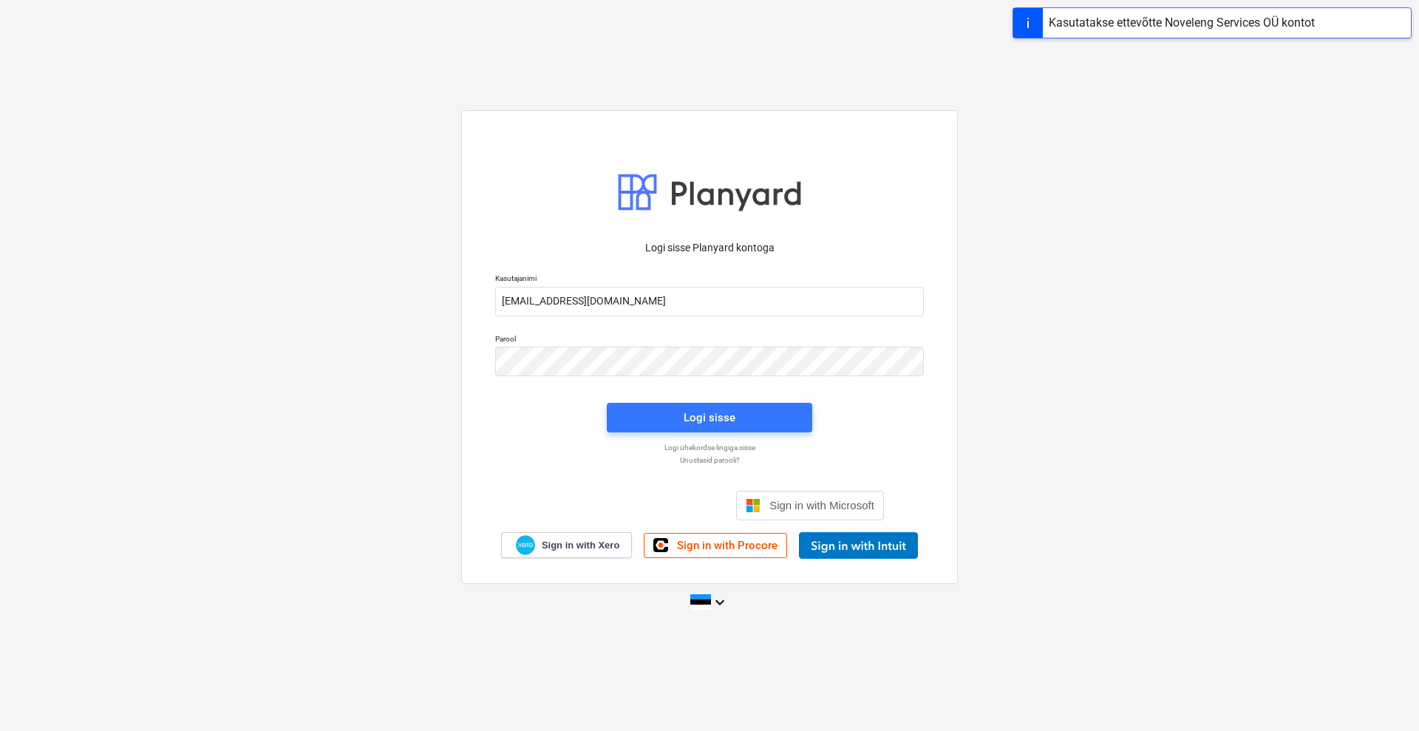 This screenshot has height=731, width=1419. What do you see at coordinates (720, 602) in the screenshot?
I see `i: keyboard_arrow_down` at bounding box center [720, 602].